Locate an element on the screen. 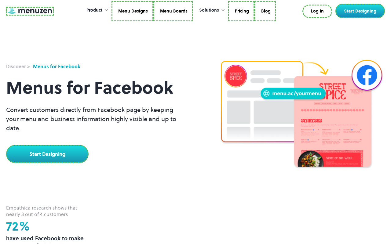  div: Empathica research shows that nearly 3 out of 4 customers is located at coordinates (46, 211).